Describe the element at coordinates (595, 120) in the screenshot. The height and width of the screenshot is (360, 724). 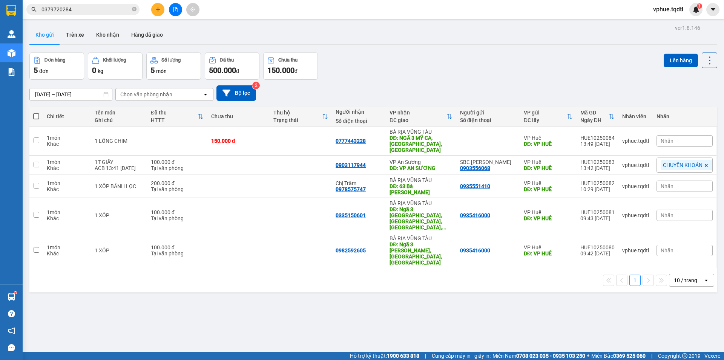
I see `div: Ngày ĐH` at that location.